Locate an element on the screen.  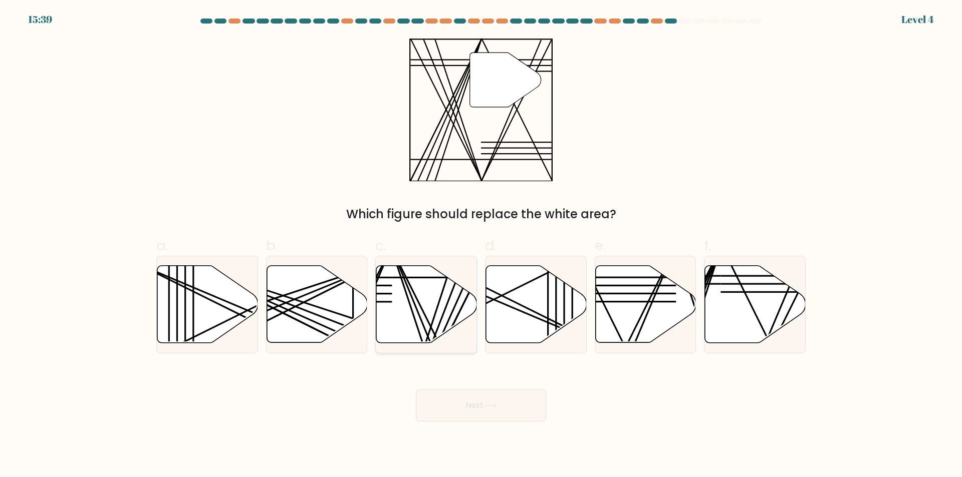
div: 15:39 is located at coordinates (40, 20).